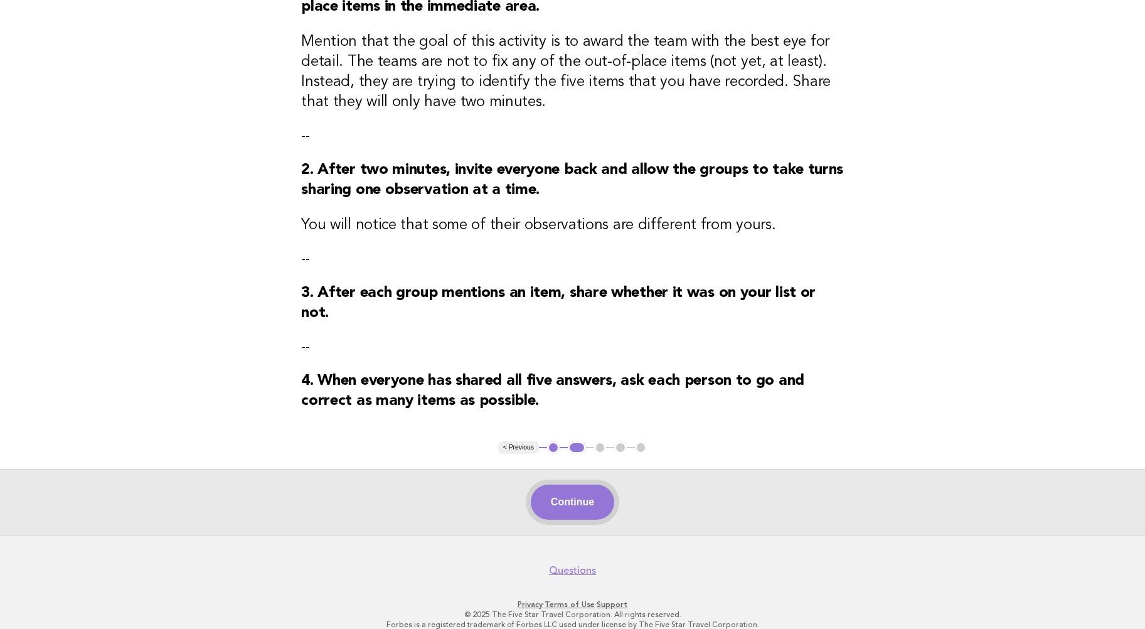 This screenshot has width=1145, height=629. Describe the element at coordinates (572, 180) in the screenshot. I see `strong: 2. After two minutes, invite everyone back and allow the groups to take turns sharing one observa...` at that location.